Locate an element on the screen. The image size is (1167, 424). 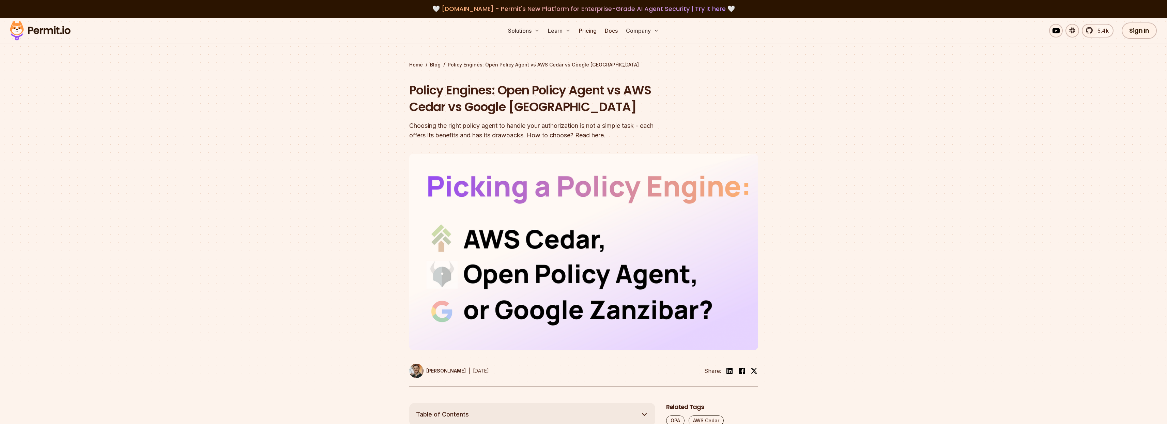
img: Permit logo is located at coordinates (40, 31).